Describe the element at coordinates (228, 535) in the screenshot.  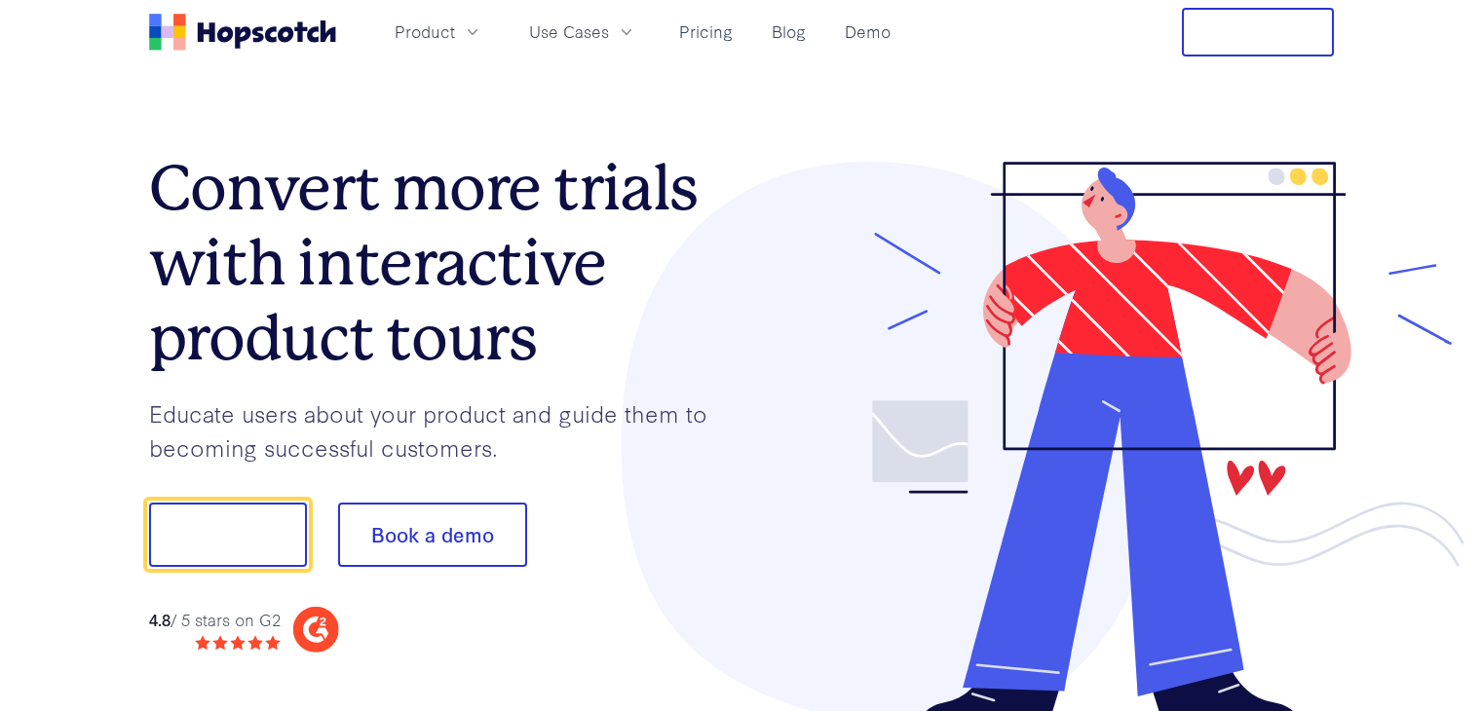
I see `button: Show me!` at that location.